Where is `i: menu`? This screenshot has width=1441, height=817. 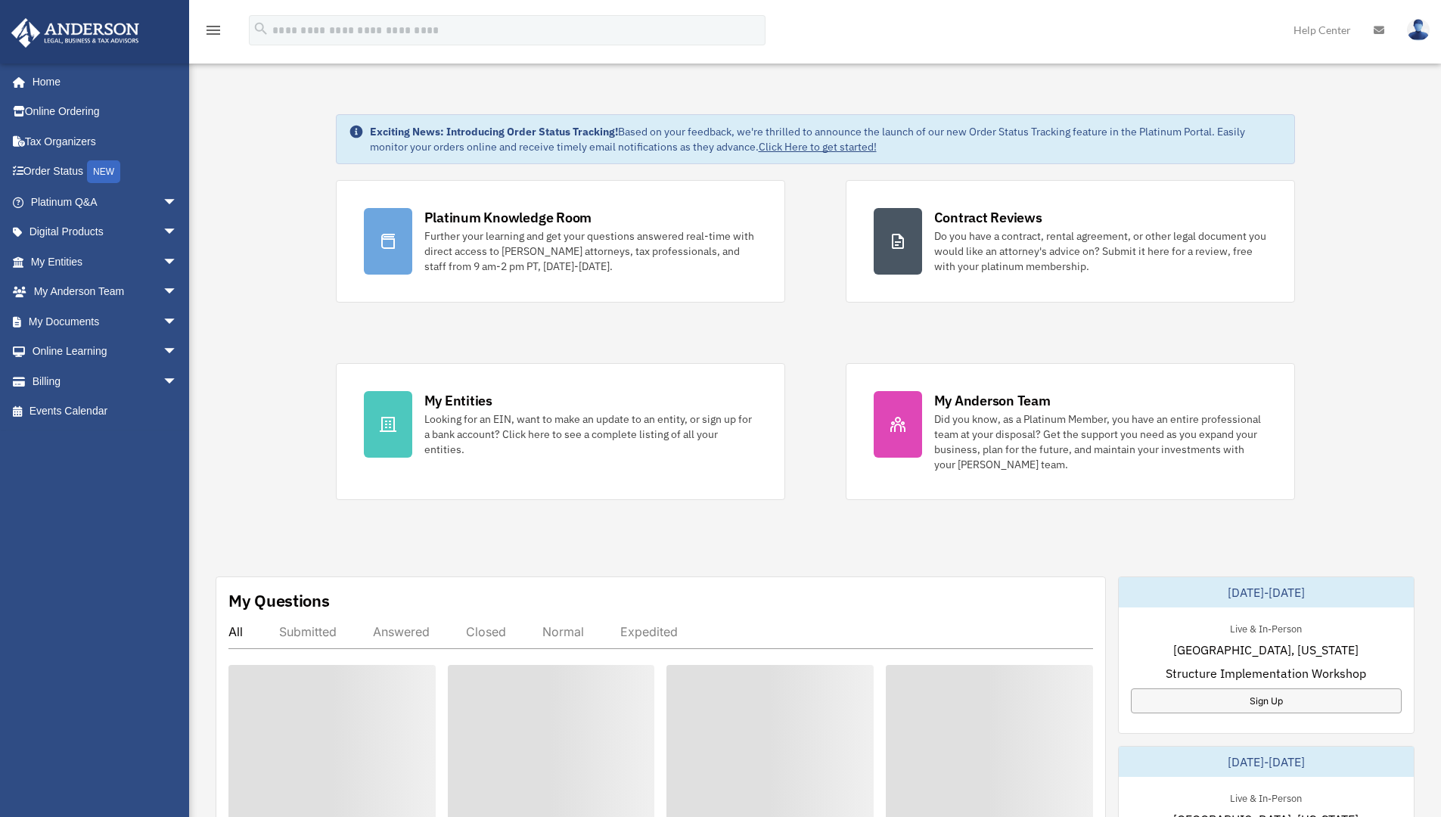
i: menu is located at coordinates (213, 30).